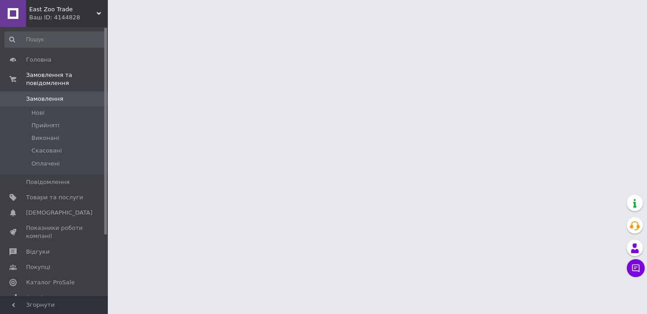  What do you see at coordinates (38, 267) in the screenshot?
I see `span: Покупці` at bounding box center [38, 267].